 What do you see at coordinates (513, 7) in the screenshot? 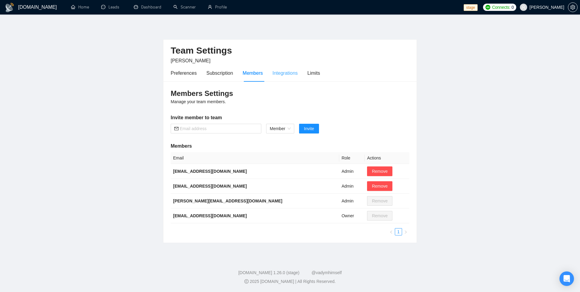
I see `span: 0` at bounding box center [513, 7].